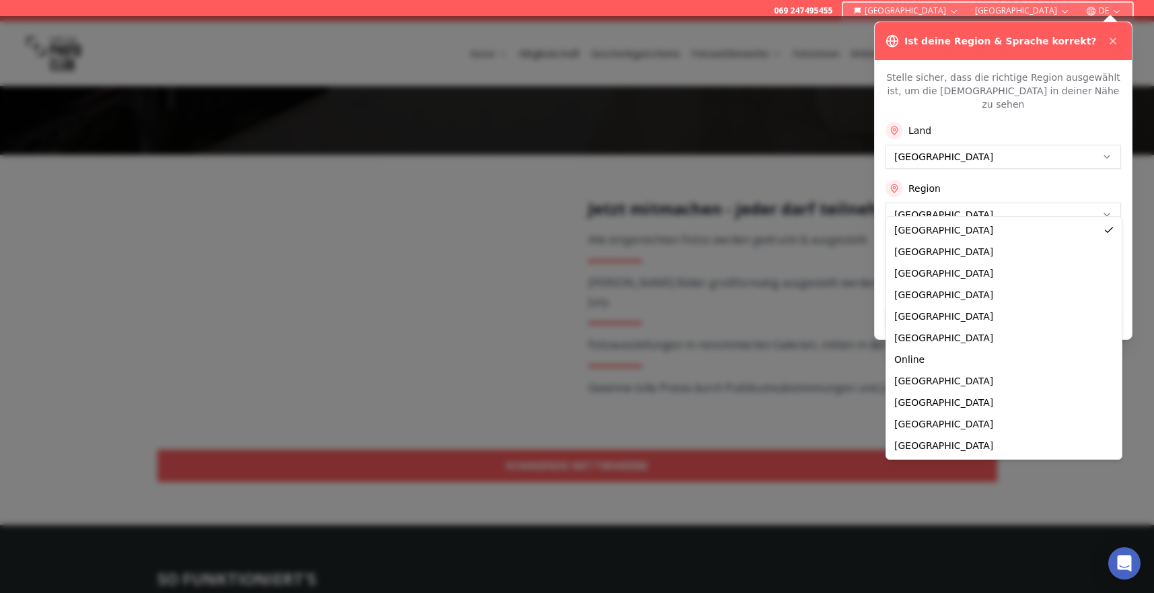  I want to click on span: Online, so click(909, 359).